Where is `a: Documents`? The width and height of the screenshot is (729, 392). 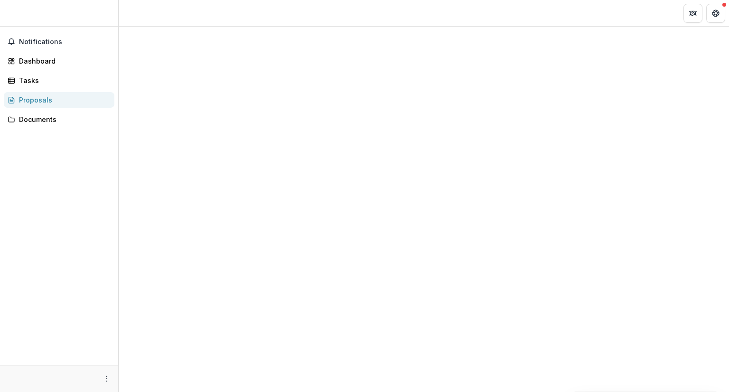 a: Documents is located at coordinates (59, 119).